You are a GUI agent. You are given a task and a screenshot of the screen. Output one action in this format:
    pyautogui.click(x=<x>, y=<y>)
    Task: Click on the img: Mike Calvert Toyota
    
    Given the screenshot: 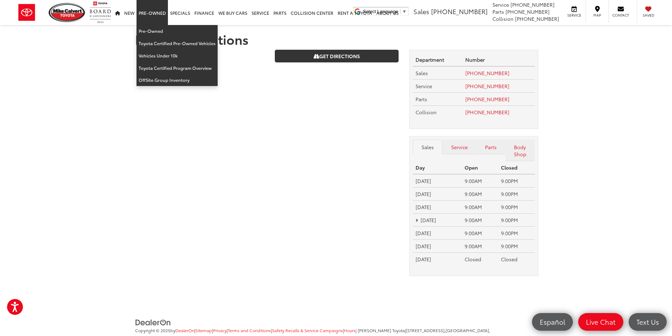 What is the action you would take?
    pyautogui.click(x=67, y=12)
    